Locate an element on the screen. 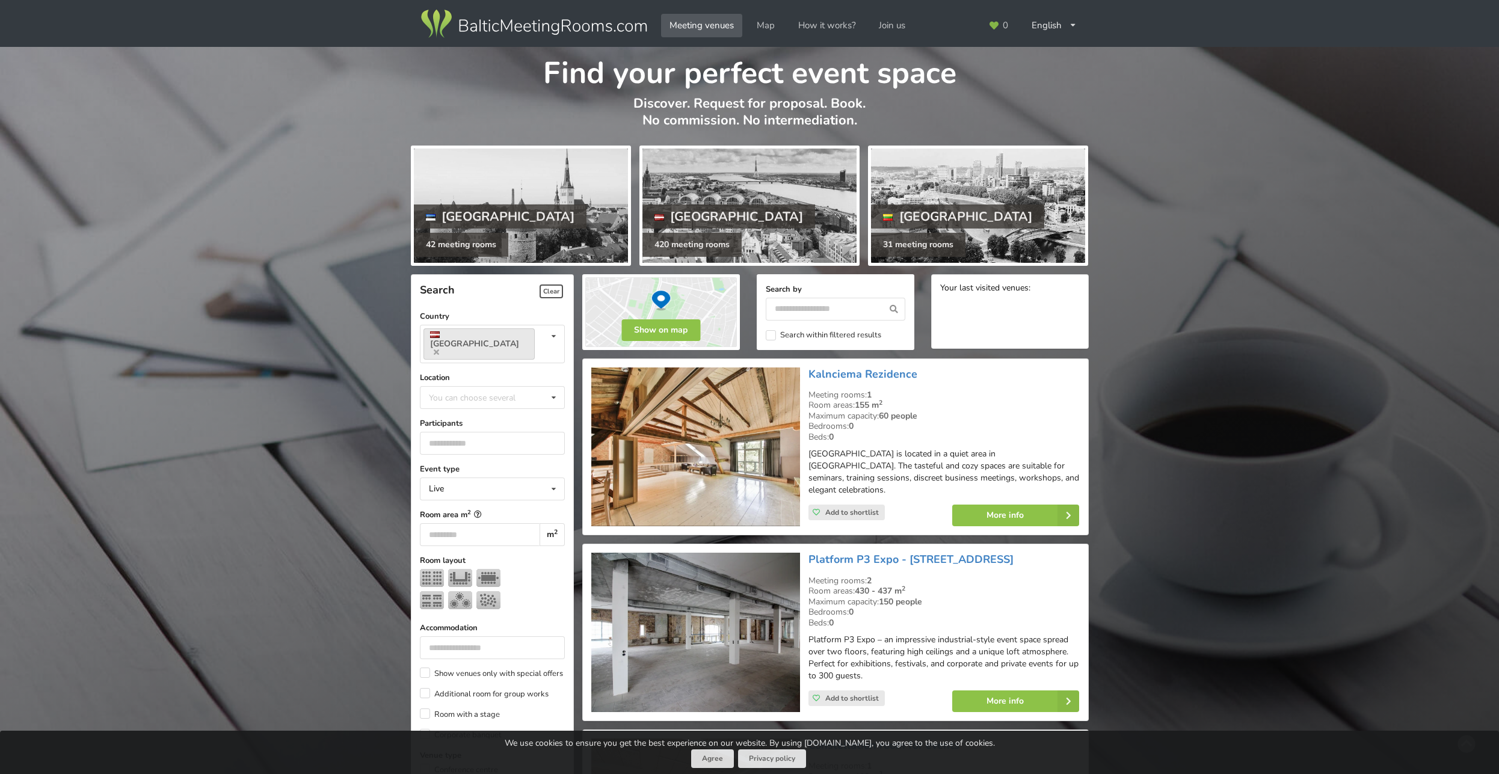  a: Kalnciema Rezidence is located at coordinates (862, 374).